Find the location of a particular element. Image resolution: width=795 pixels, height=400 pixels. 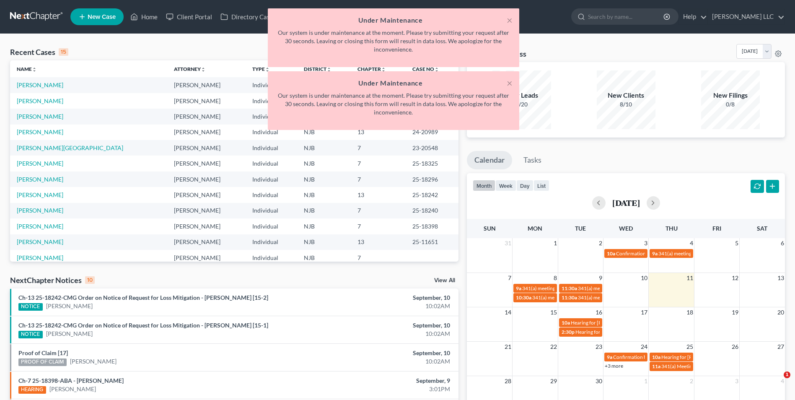

div: 10:02AM is located at coordinates (381, 361).